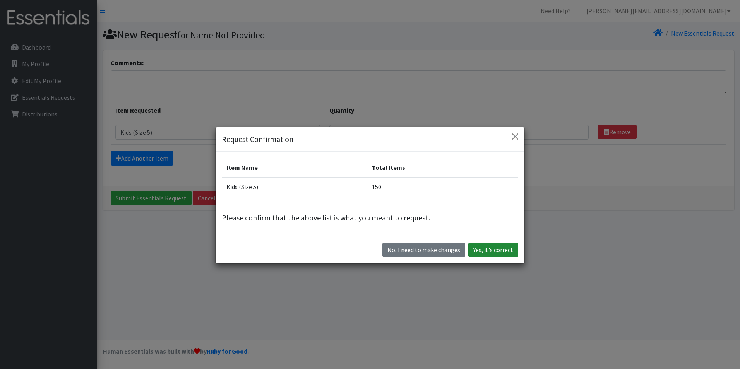 This screenshot has width=740, height=369. I want to click on th: Item Name, so click(295, 168).